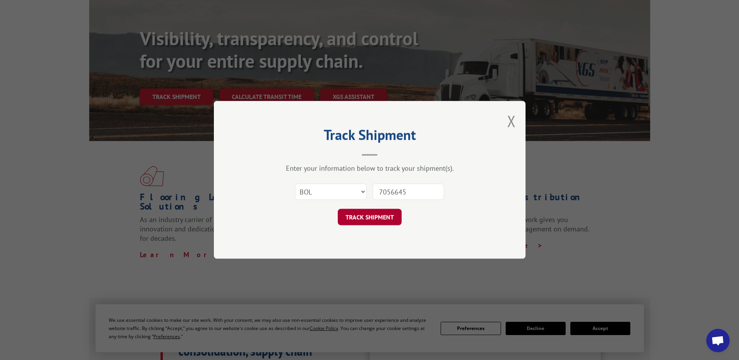 This screenshot has height=360, width=739. What do you see at coordinates (718, 340) in the screenshot?
I see `div: Open chat` at bounding box center [718, 340].